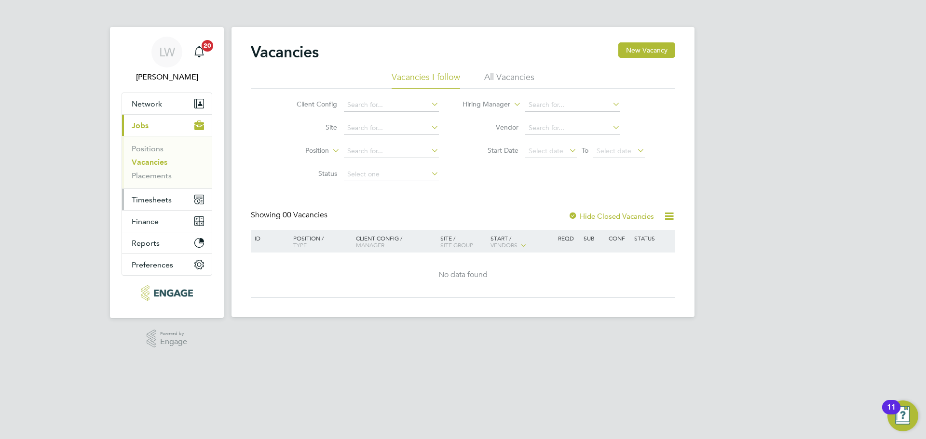 Image resolution: width=926 pixels, height=439 pixels. I want to click on span: Type, so click(300, 245).